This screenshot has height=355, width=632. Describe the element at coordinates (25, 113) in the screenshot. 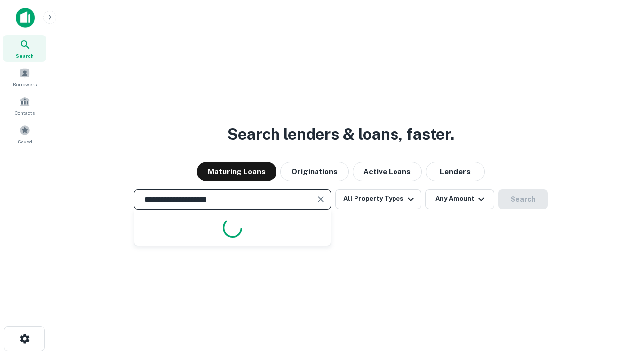

I see `span: Contacts` at that location.